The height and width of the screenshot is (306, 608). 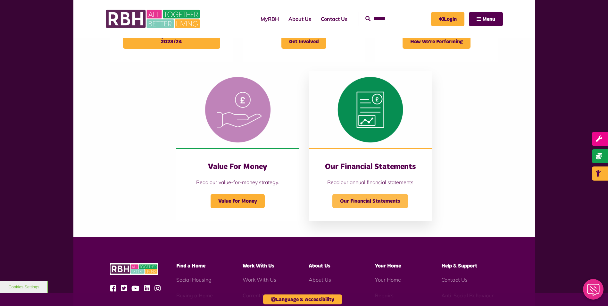 I want to click on a: Buying a Home, so click(x=195, y=295).